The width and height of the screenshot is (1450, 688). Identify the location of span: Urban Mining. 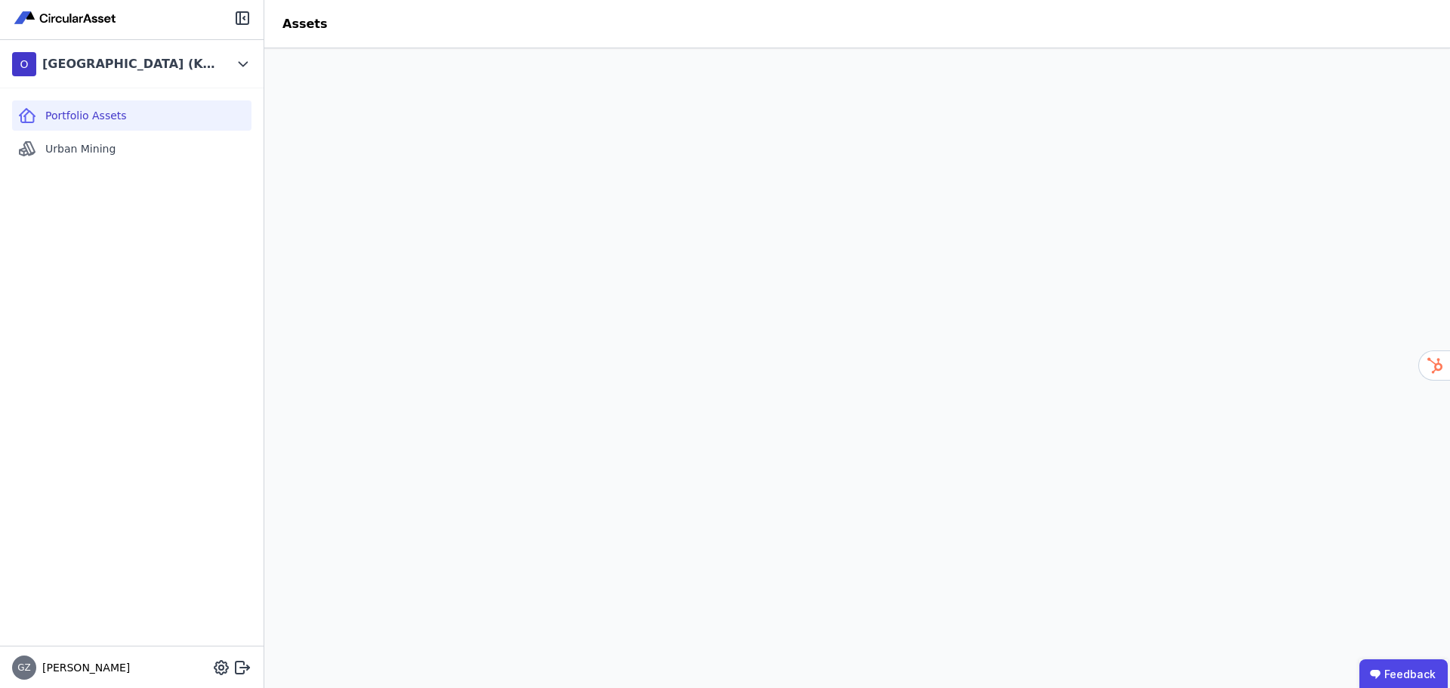
(80, 149).